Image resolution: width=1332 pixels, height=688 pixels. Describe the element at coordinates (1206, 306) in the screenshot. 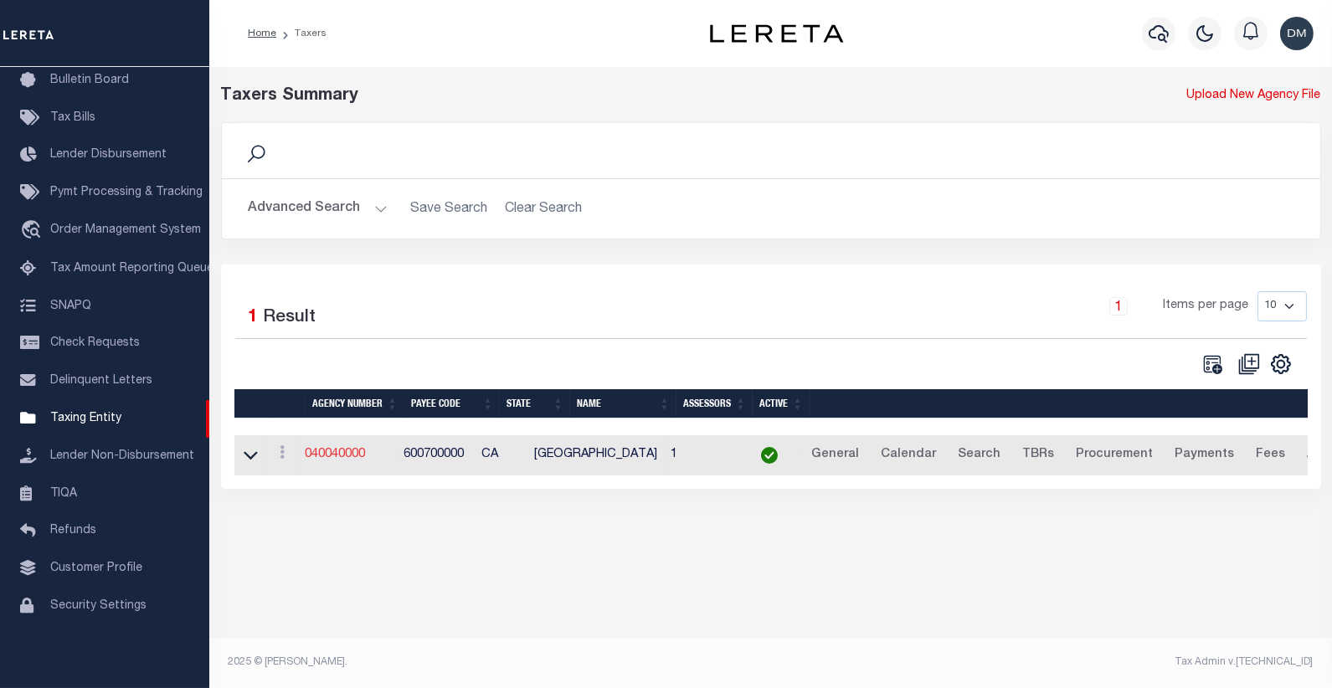

I see `span: Items per page` at that location.